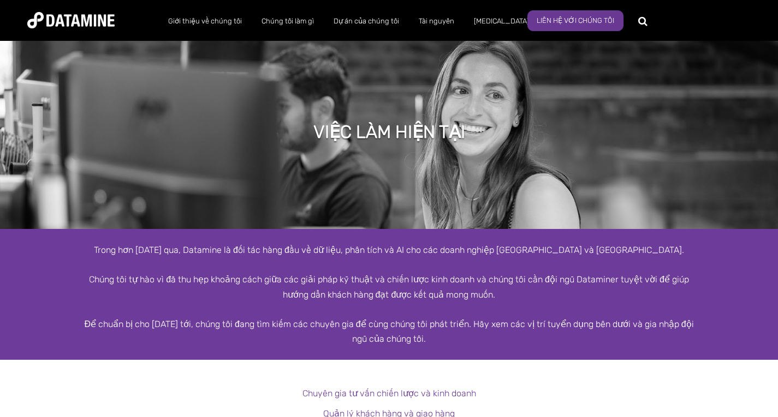 The height and width of the screenshot is (417, 778). I want to click on font: Giới thiệu về chúng tôi, so click(205, 21).